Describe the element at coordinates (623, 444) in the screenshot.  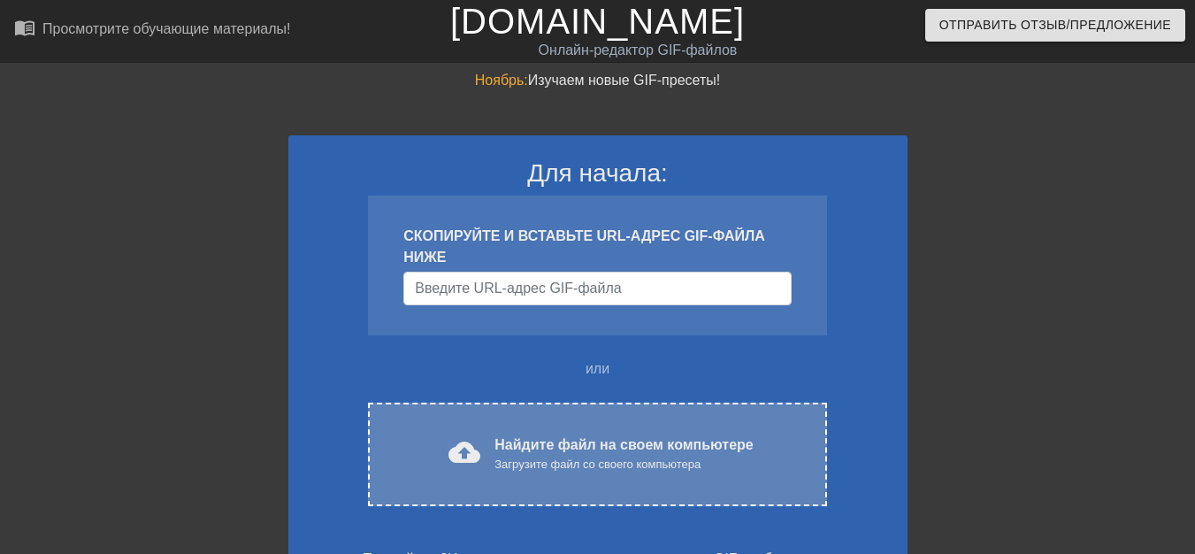
I see `font: Найдите файл на своем компьютере` at that location.